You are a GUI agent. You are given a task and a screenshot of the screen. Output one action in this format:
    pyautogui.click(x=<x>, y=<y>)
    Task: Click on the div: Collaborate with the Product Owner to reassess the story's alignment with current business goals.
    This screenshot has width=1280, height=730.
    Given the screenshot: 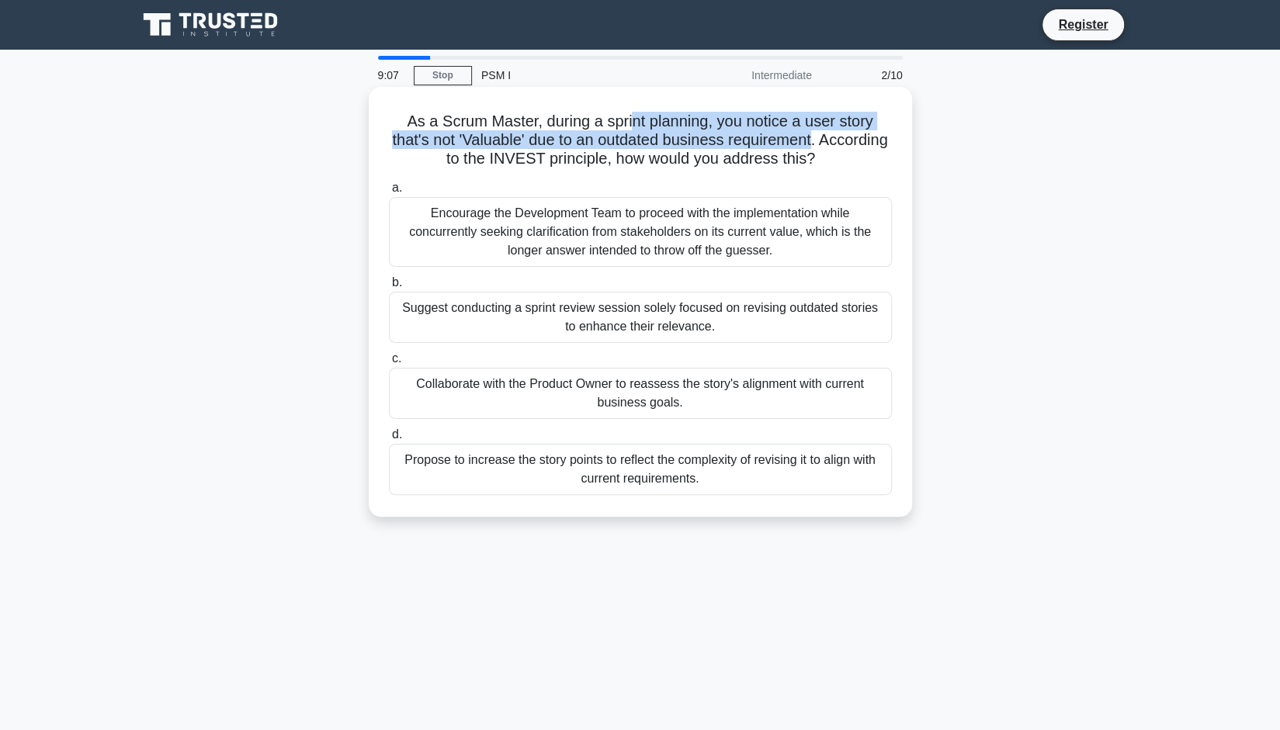 What is the action you would take?
    pyautogui.click(x=640, y=394)
    